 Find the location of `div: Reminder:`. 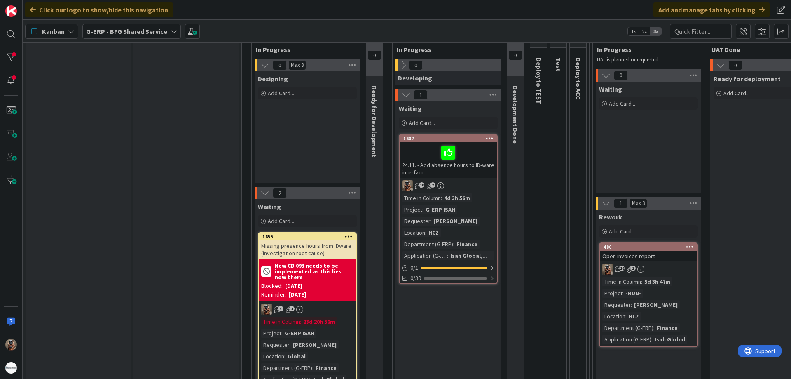

div: Reminder: is located at coordinates (274, 294).